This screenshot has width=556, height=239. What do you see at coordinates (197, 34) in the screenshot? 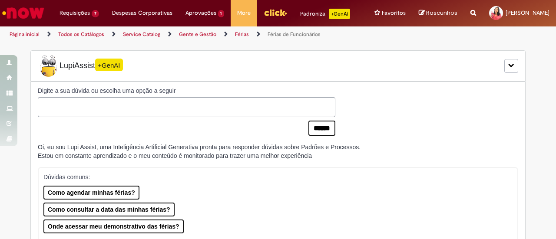
I see `a: Gente e Gestão` at bounding box center [197, 34].